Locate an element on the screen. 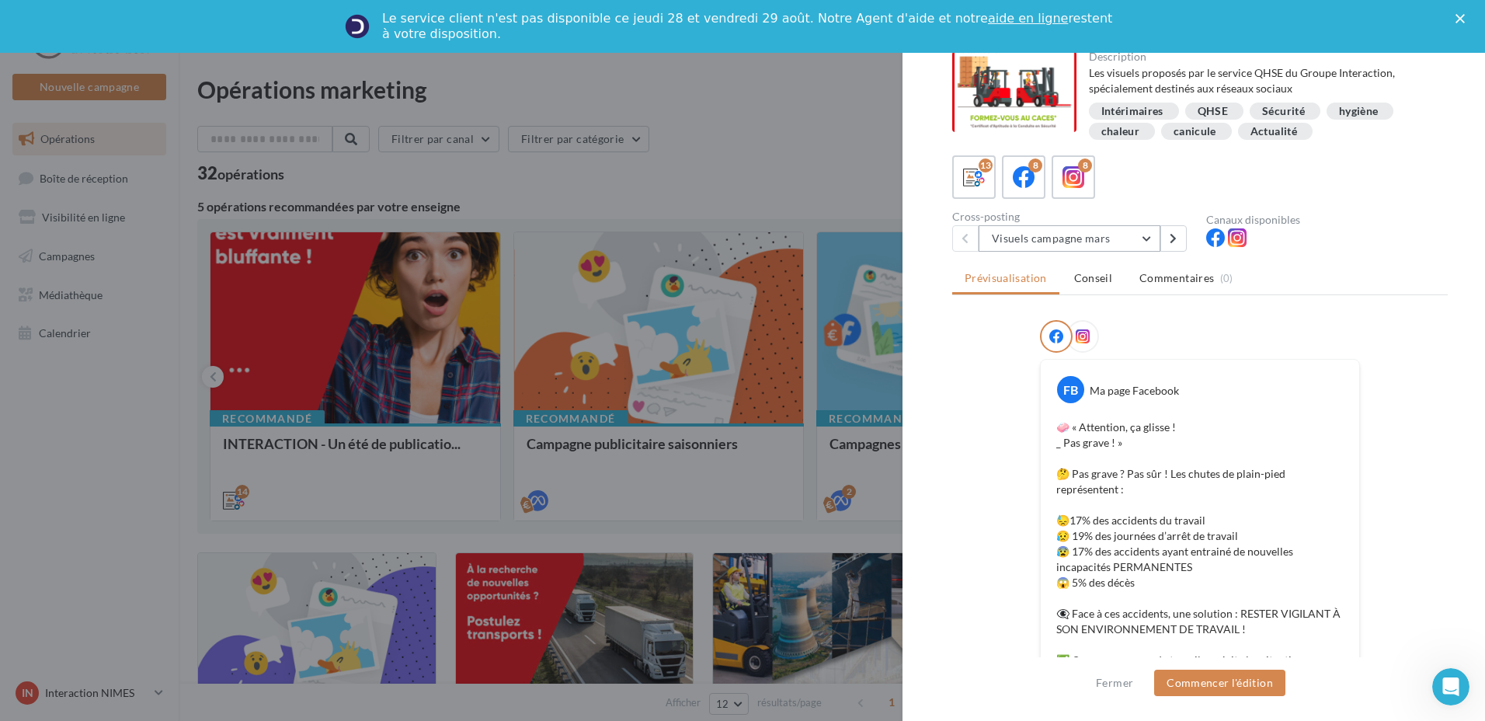  div: Actualité is located at coordinates (1274, 131).